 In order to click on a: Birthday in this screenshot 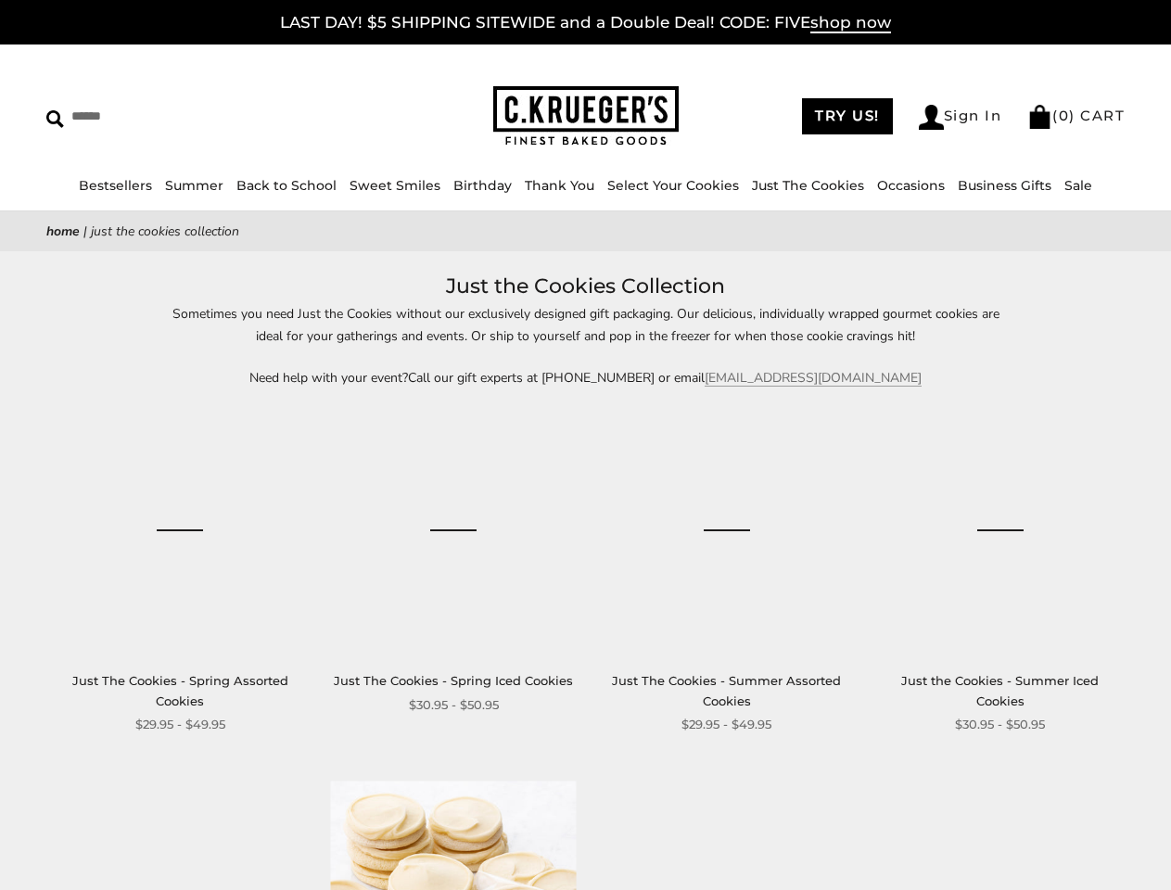, I will do `click(482, 185)`.